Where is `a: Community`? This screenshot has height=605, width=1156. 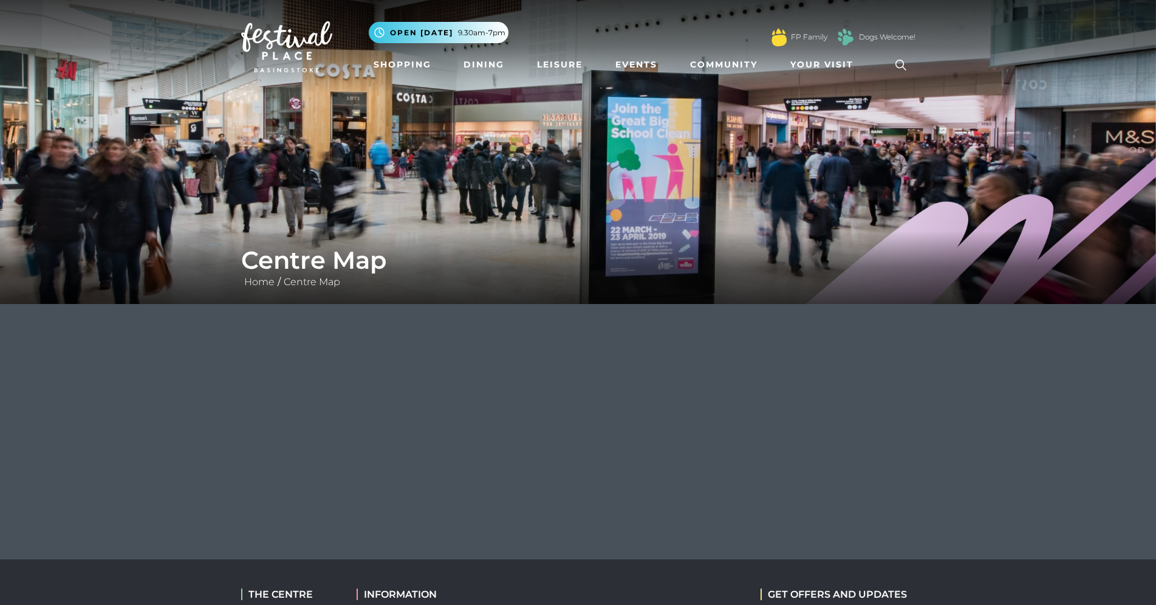 a: Community is located at coordinates (724, 64).